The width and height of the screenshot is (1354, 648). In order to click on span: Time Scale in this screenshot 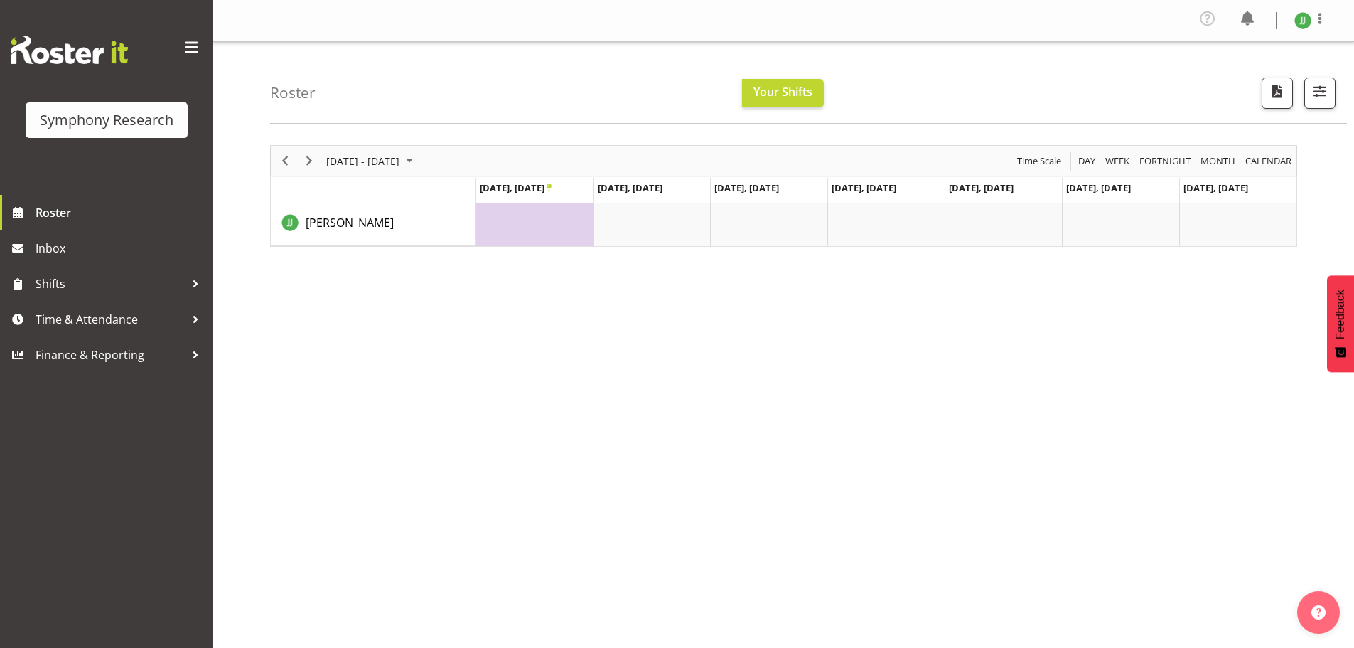, I will do `click(1039, 161)`.